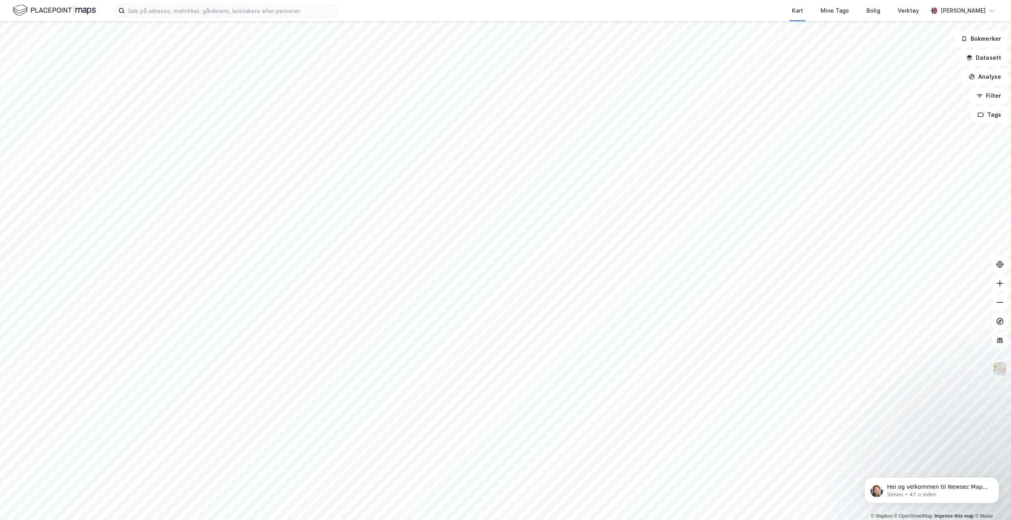  What do you see at coordinates (79, 30) in the screenshot?
I see `div: message notification from Simen, 47 u siden. Hei og velkommen til Newsec Maps, Marianne Om det er...` at bounding box center [79, 30].